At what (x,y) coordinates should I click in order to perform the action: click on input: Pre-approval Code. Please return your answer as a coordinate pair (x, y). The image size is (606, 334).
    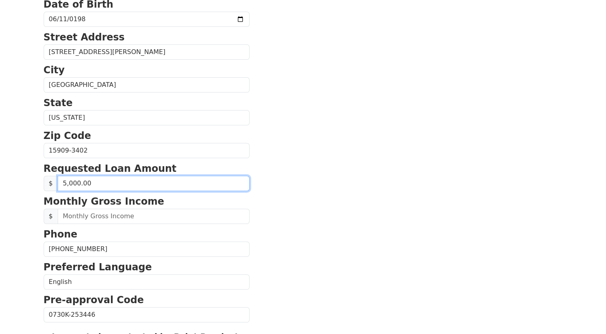
    Looking at the image, I should click on (147, 315).